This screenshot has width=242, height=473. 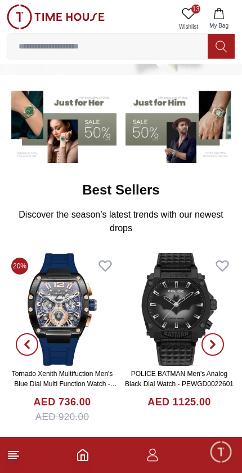 I want to click on p: Discover the season’s latest trends with our newest drops, so click(x=121, y=221).